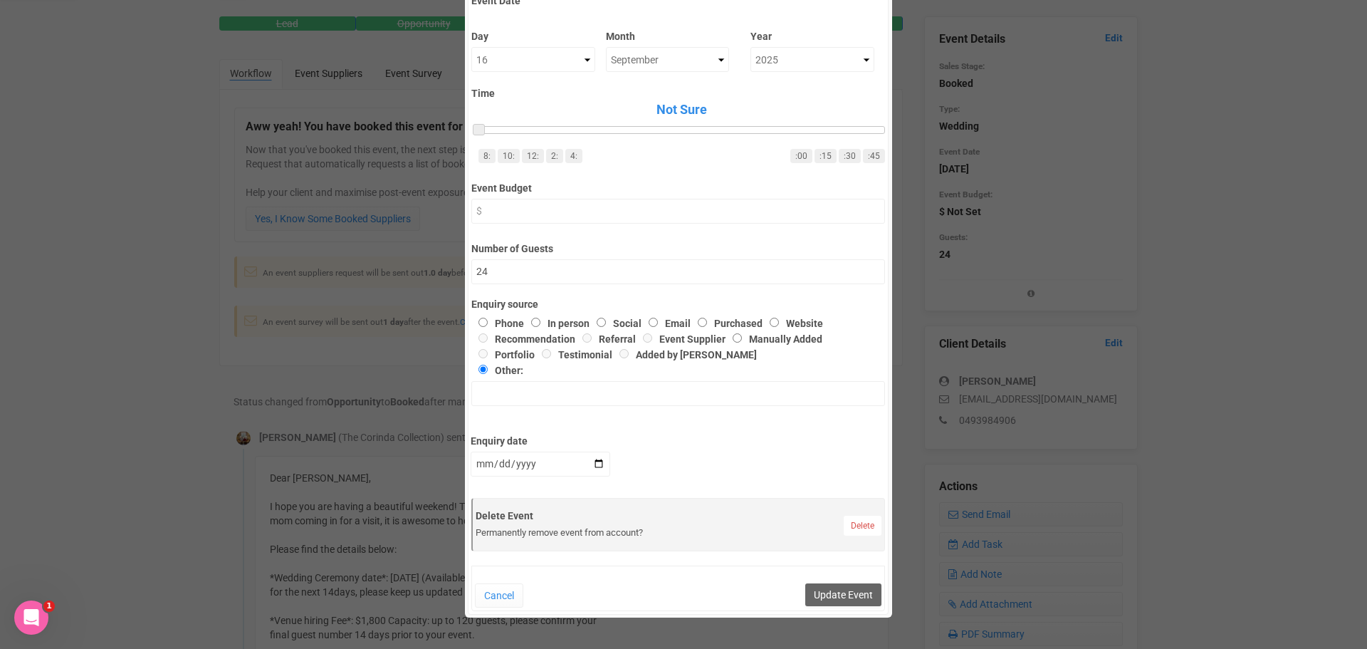 The height and width of the screenshot is (649, 1367). Describe the element at coordinates (668, 370) in the screenshot. I see `label: Other:` at that location.